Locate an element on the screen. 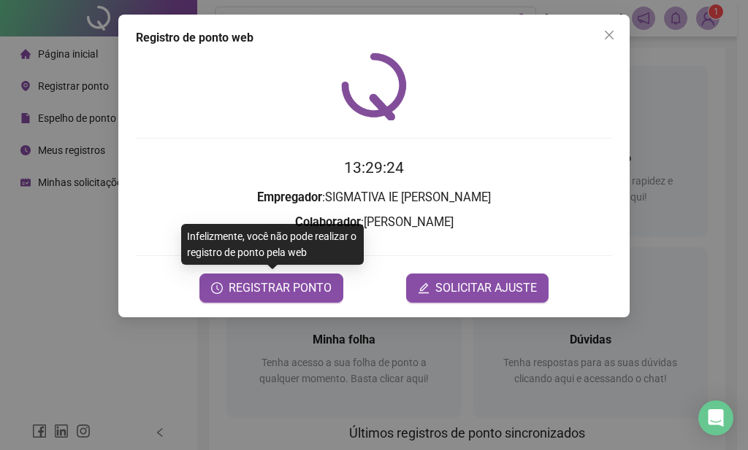 This screenshot has width=748, height=450. div: Infelizmente, você não pode realizar o registro de ponto pela web is located at coordinates (272, 245).